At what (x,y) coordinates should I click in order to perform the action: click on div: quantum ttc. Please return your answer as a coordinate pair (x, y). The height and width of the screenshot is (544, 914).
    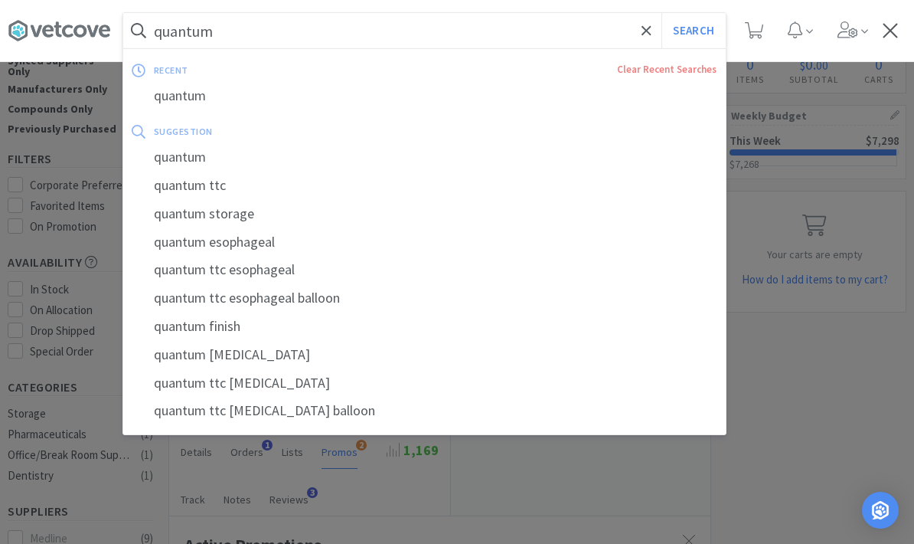
    Looking at the image, I should click on (424, 185).